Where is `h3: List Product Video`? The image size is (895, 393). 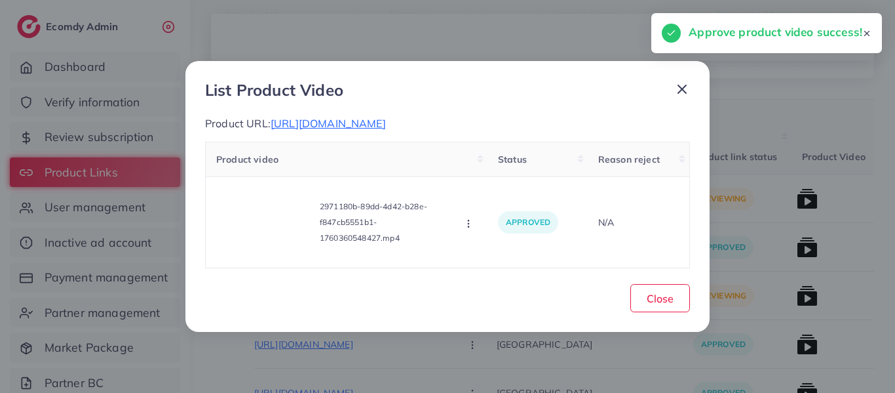
h3: List Product Video is located at coordinates (274, 90).